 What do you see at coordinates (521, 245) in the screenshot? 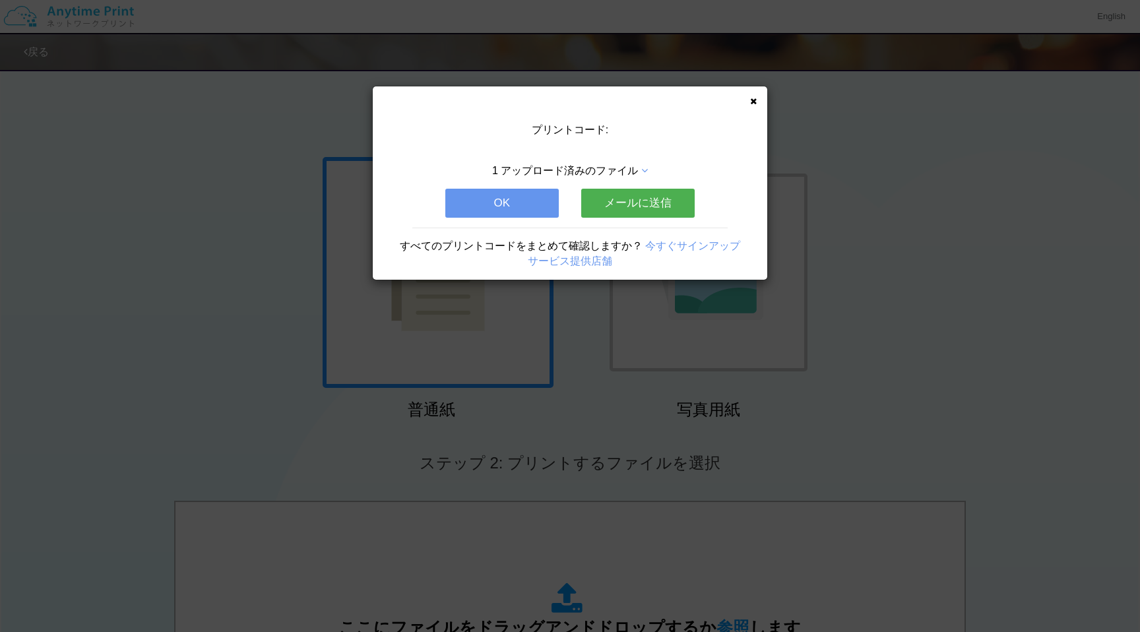
I see `span: すべてのプリントコードをまとめて確認しますか？` at bounding box center [521, 245].